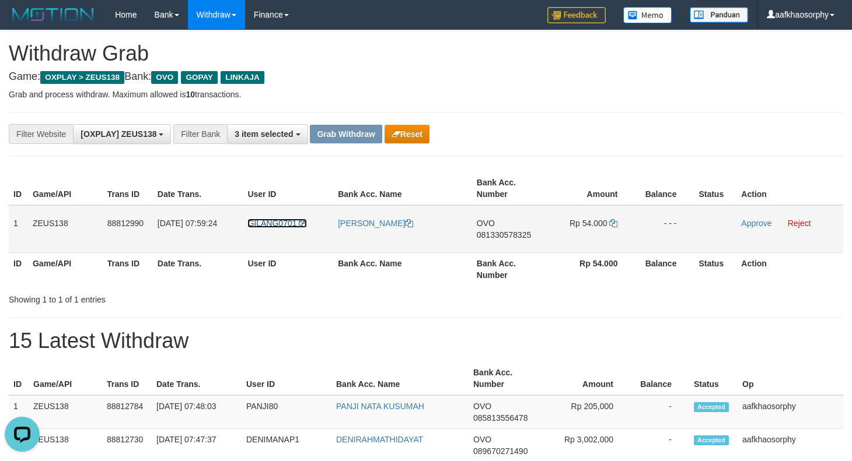 The width and height of the screenshot is (852, 461). Describe the element at coordinates (591, 269) in the screenshot. I see `th: Rp 54.000` at that location.